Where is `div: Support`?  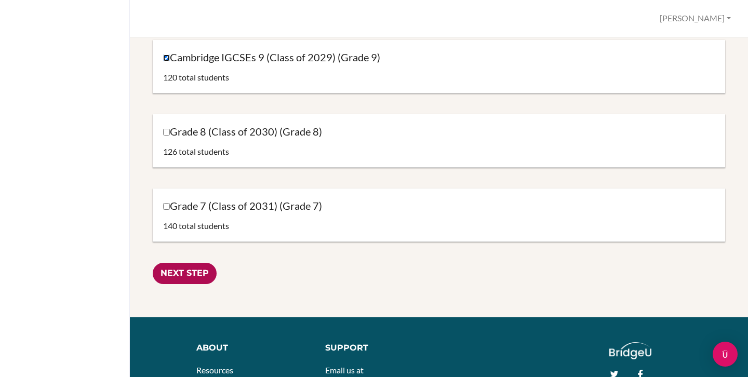
div: Support is located at coordinates (378, 348).